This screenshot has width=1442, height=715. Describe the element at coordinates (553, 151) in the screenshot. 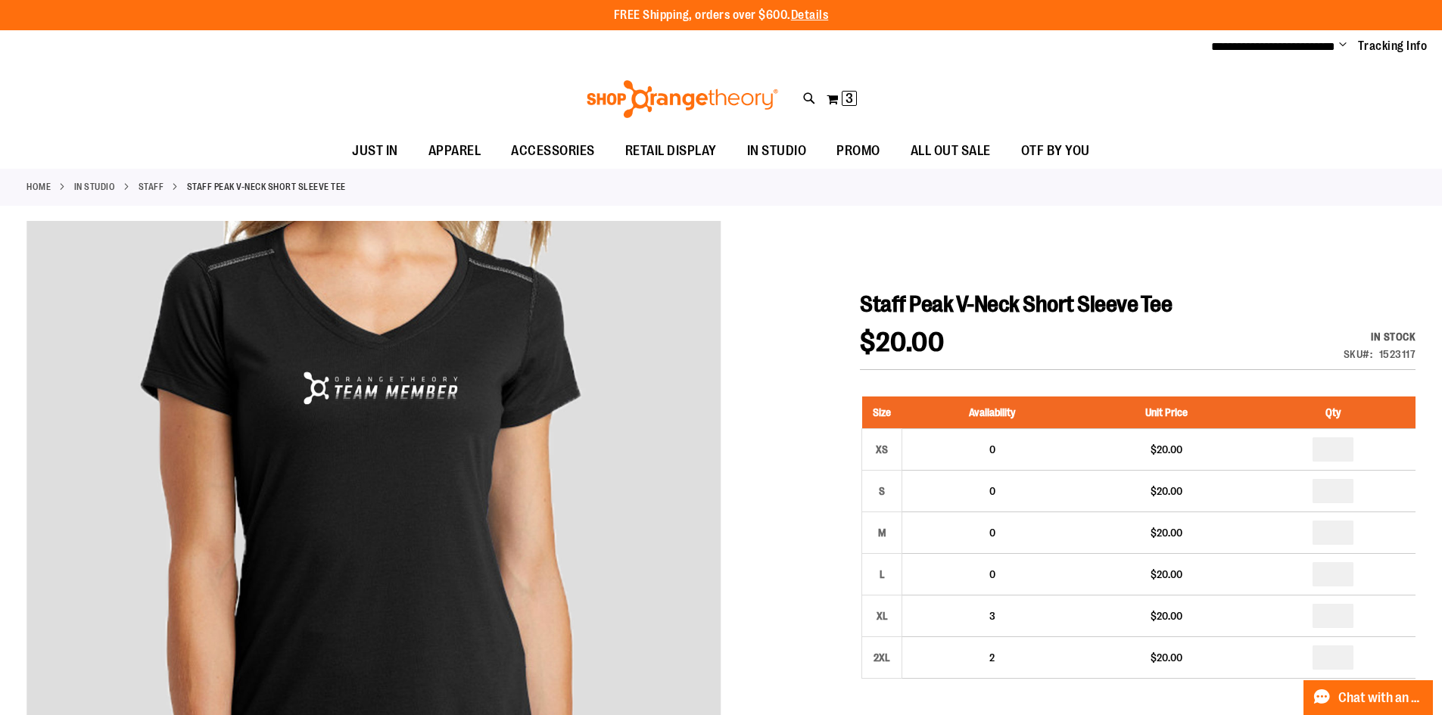

I see `span: ACCESSORIES` at that location.